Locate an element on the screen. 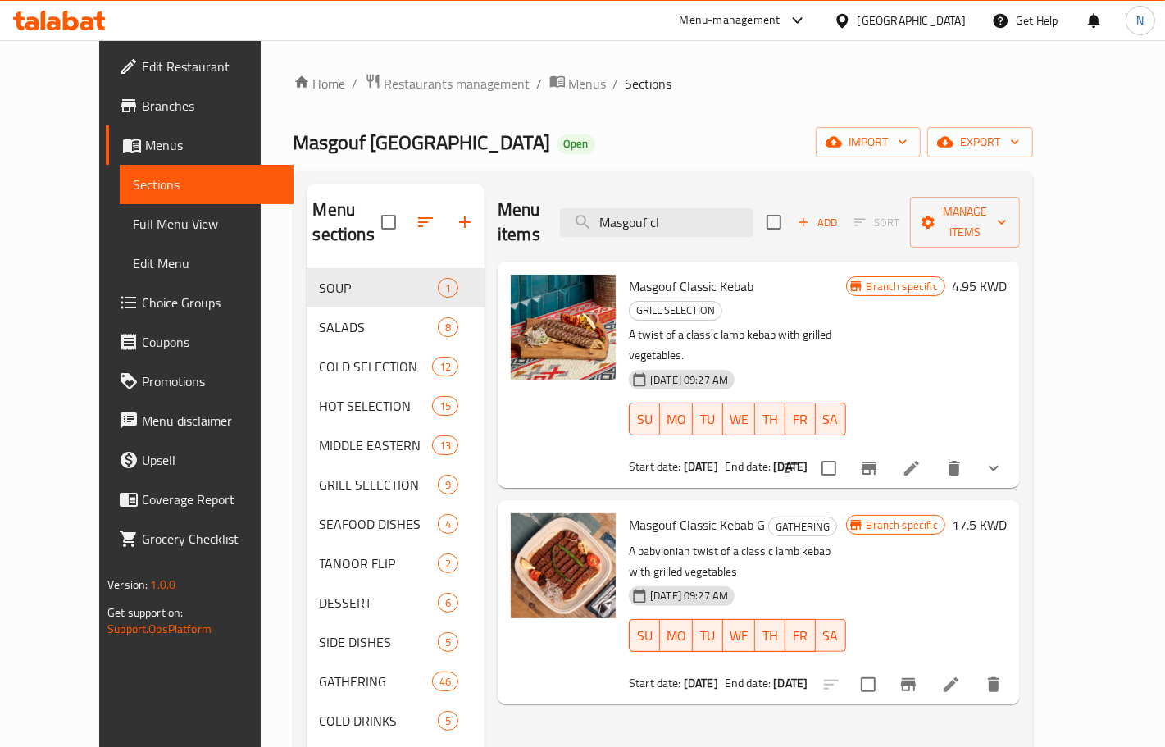  button: SU is located at coordinates (644, 419).